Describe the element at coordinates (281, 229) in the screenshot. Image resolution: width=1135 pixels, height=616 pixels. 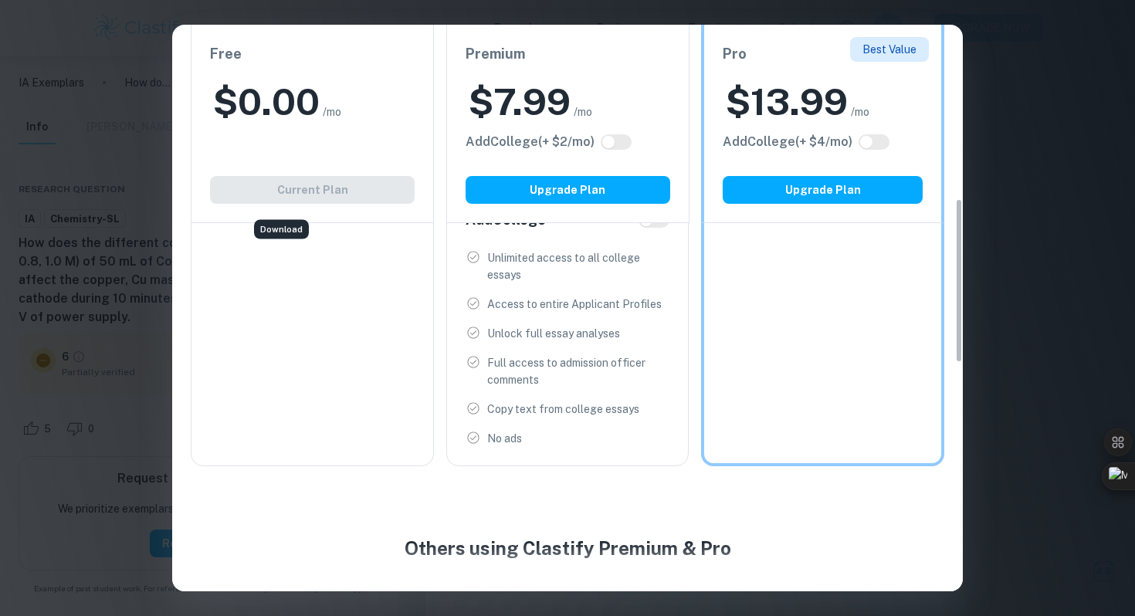
I see `div: Download` at that location.